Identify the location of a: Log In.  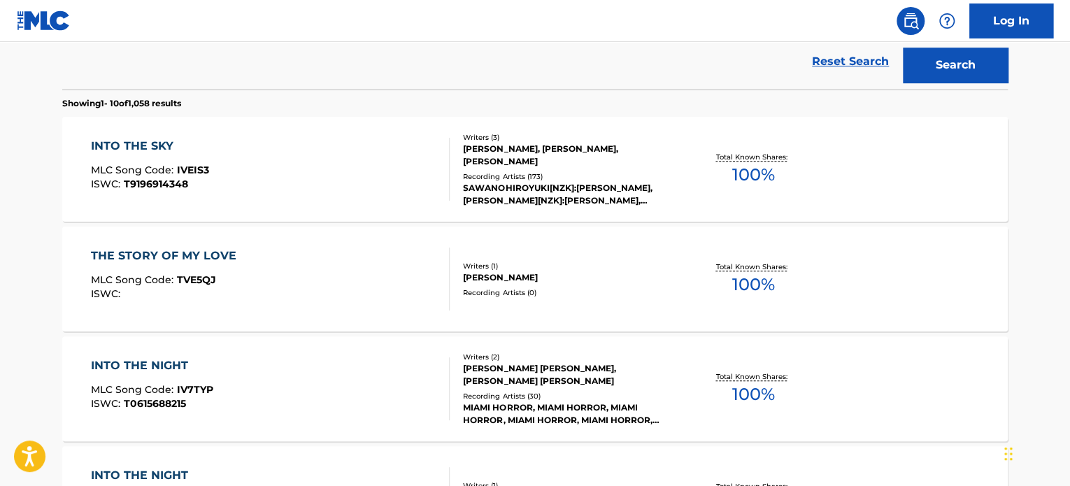
(1011, 21).